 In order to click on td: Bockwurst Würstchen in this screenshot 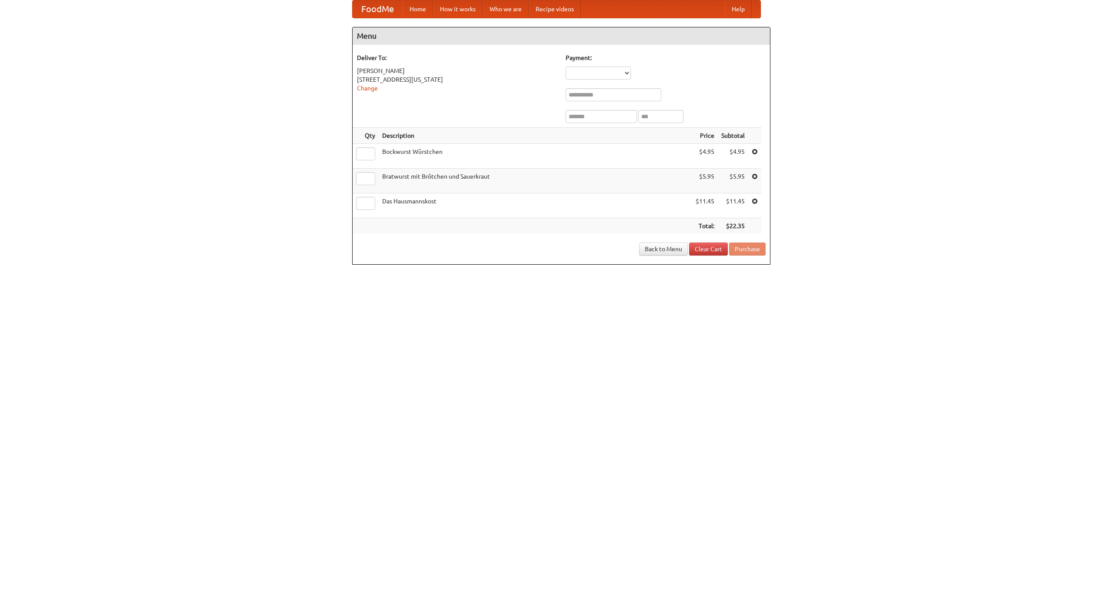, I will do `click(535, 156)`.